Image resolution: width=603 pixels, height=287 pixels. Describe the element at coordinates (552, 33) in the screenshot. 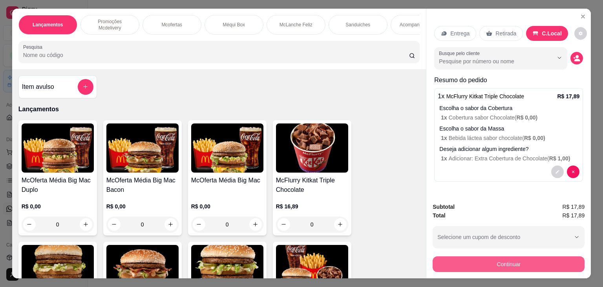

I see `p: C.Local` at that location.